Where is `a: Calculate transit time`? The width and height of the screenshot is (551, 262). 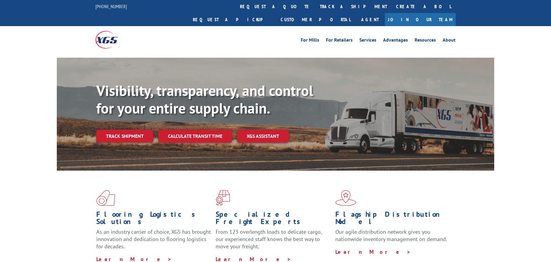
a: Calculate transit time is located at coordinates (195, 136).